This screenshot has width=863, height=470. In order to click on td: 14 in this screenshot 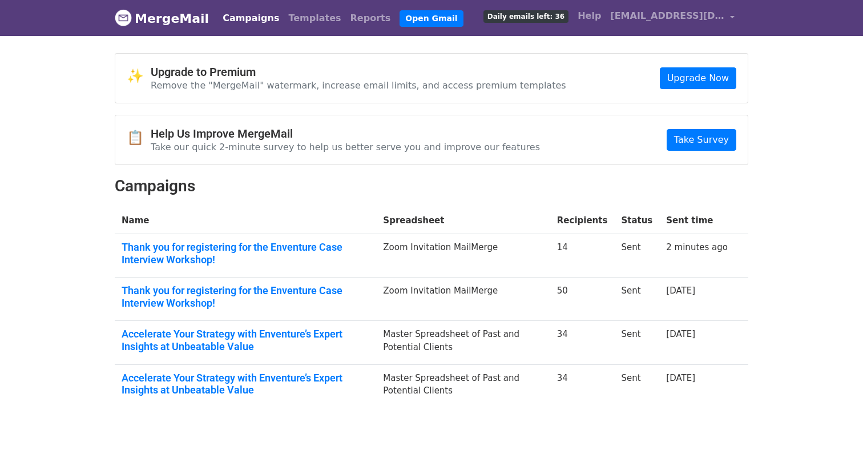, I will do `click(582, 256)`.